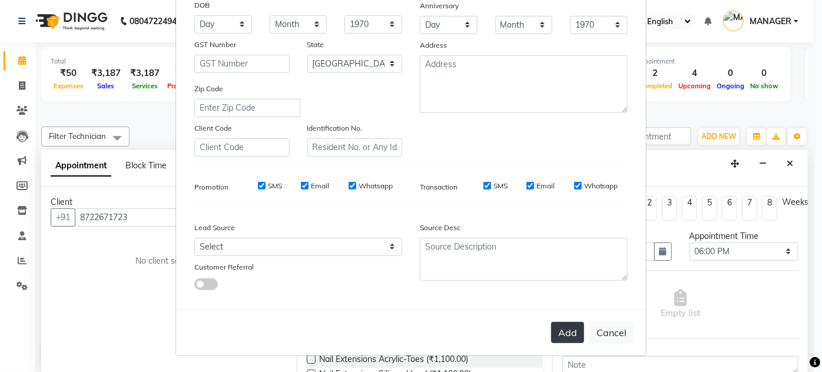 Image resolution: width=822 pixels, height=372 pixels. Describe the element at coordinates (215, 45) in the screenshot. I see `label: GST Number` at that location.